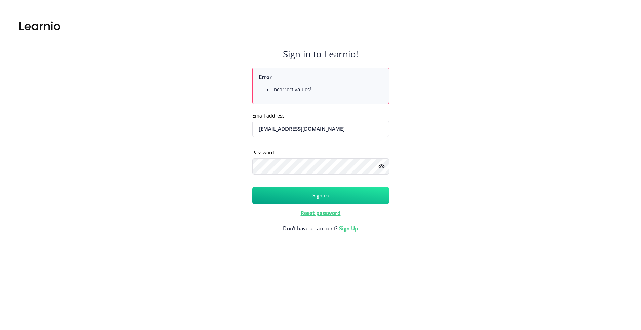 The height and width of the screenshot is (330, 641). What do you see at coordinates (321, 54) in the screenshot?
I see `h4: Sign in to Learnio!` at bounding box center [321, 54].